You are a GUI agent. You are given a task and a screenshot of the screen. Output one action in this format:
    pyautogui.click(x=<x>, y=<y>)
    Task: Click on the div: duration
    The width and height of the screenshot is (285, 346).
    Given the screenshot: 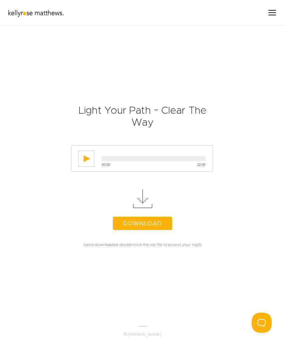 What is the action you would take?
    pyautogui.click(x=196, y=165)
    